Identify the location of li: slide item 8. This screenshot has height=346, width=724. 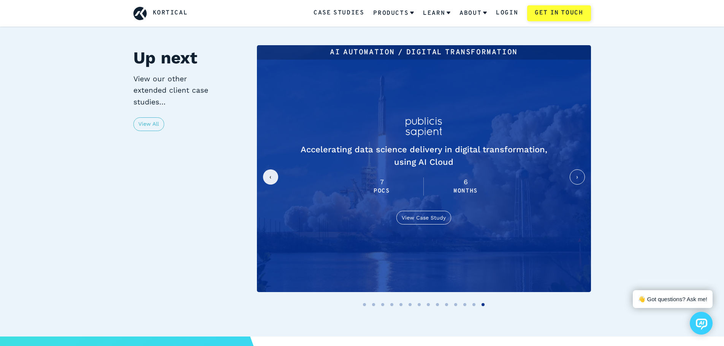
(428, 305).